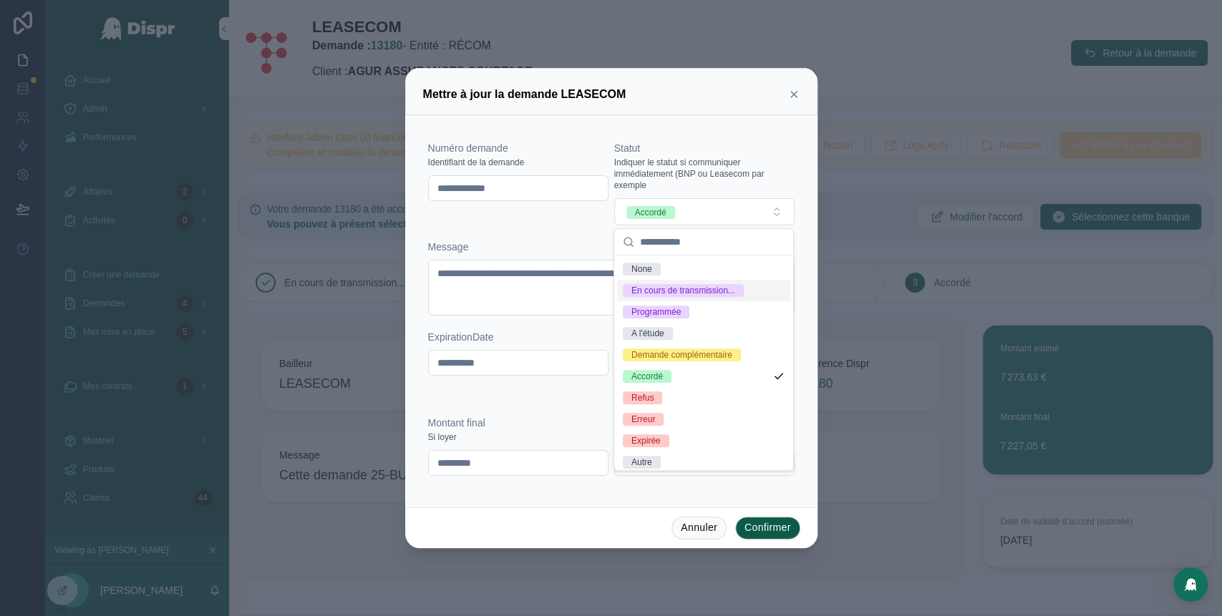 The image size is (1222, 616). What do you see at coordinates (442, 437) in the screenshot?
I see `span: Si loyer` at bounding box center [442, 437].